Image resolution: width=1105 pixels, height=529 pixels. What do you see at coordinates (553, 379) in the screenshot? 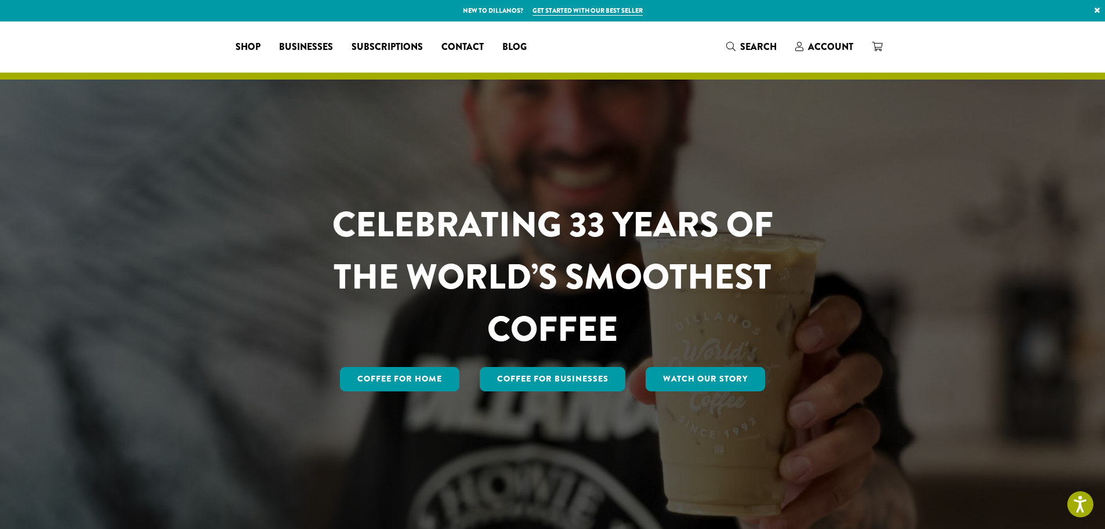
I see `a: Coffee For Businesses` at bounding box center [553, 379].